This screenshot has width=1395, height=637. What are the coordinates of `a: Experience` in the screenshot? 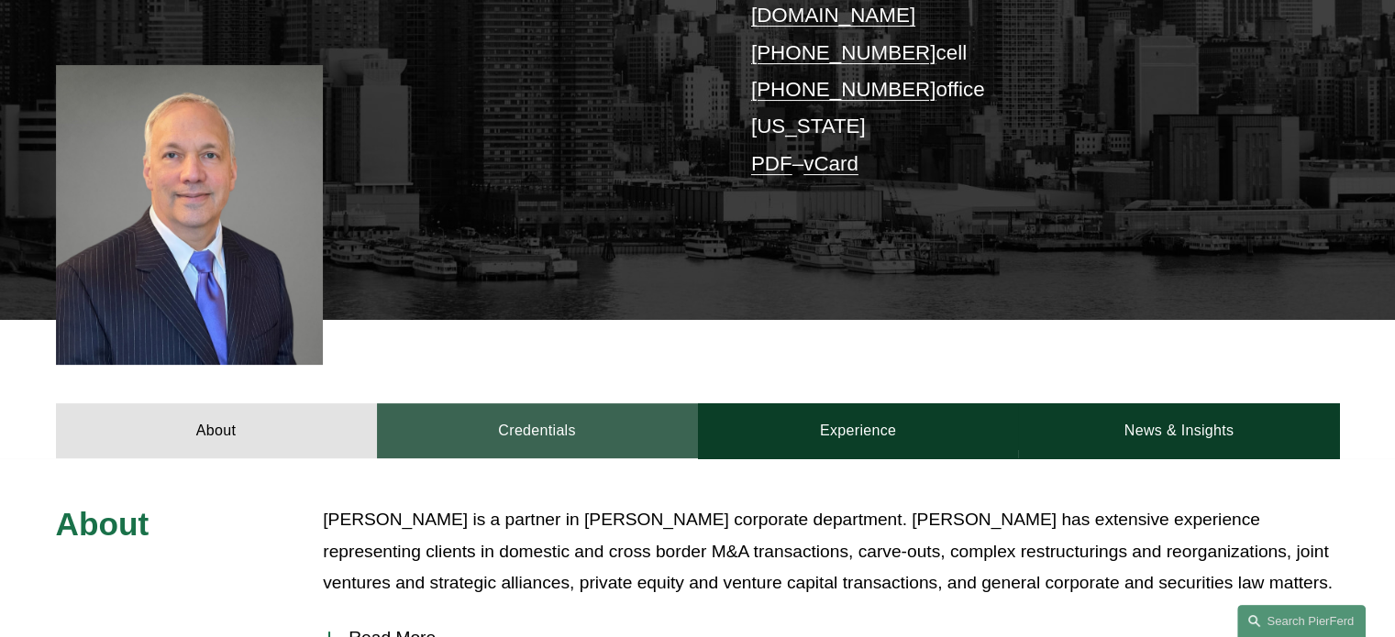 It's located at (858, 431).